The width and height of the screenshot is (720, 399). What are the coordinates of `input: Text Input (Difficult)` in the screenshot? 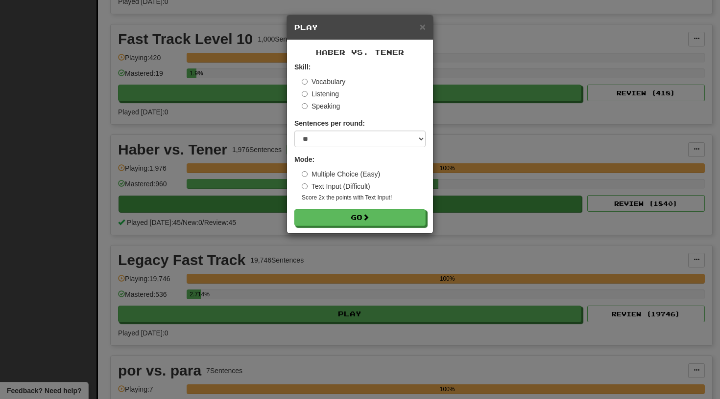 It's located at (305, 187).